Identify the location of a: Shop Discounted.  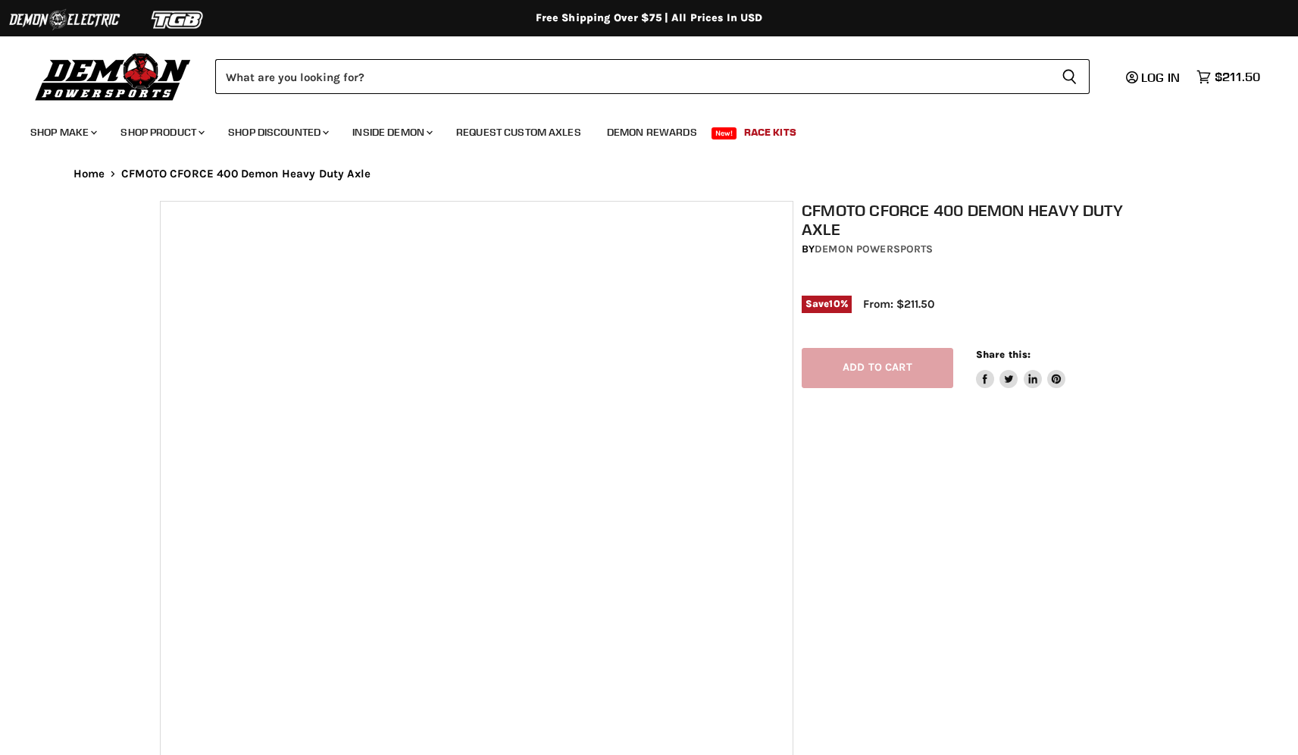
(277, 132).